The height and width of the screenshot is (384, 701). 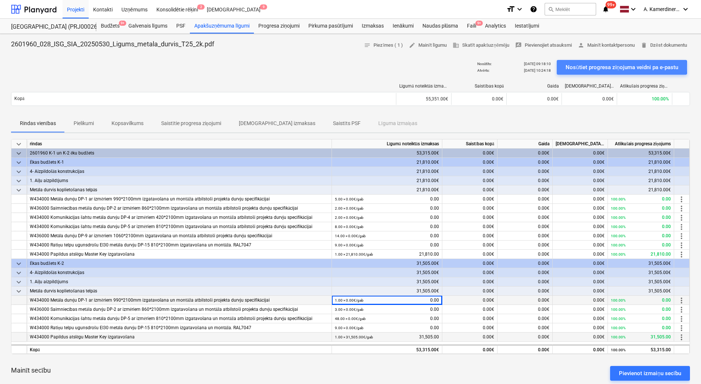 I want to click on i: notifications, so click(x=606, y=9).